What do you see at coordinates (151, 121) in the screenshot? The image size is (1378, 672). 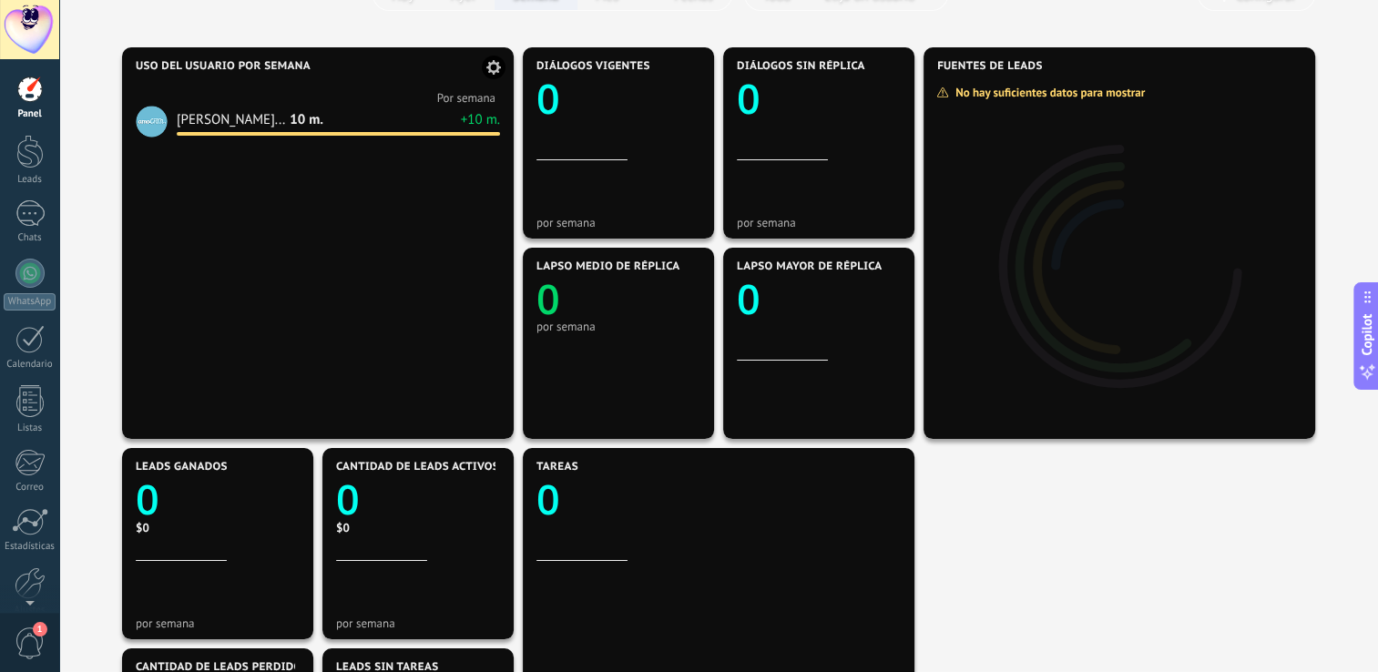 I see `div: Miguel Angel Rolón Oliveros` at bounding box center [151, 121].